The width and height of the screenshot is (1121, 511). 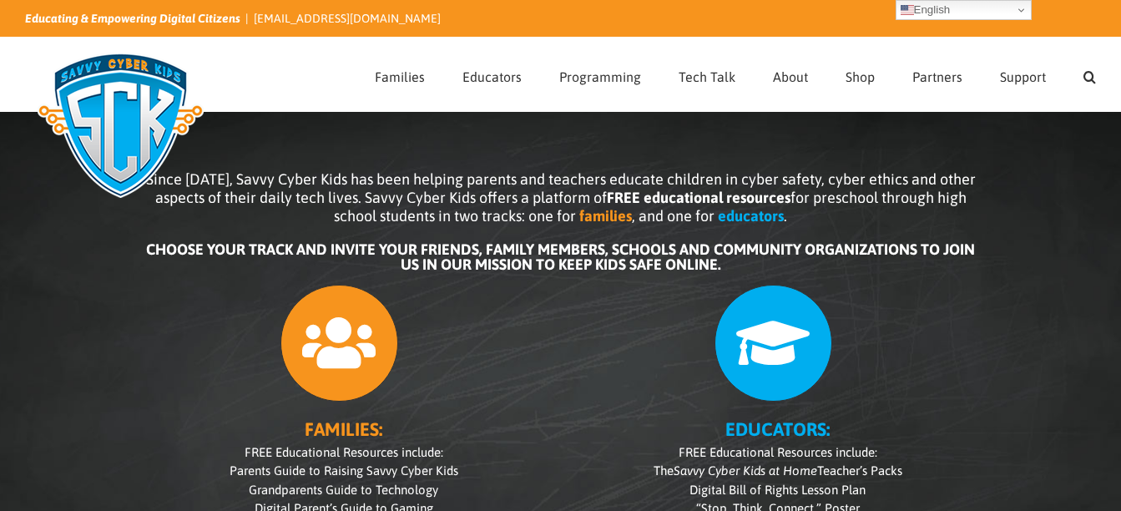 I want to click on a: About, so click(x=790, y=74).